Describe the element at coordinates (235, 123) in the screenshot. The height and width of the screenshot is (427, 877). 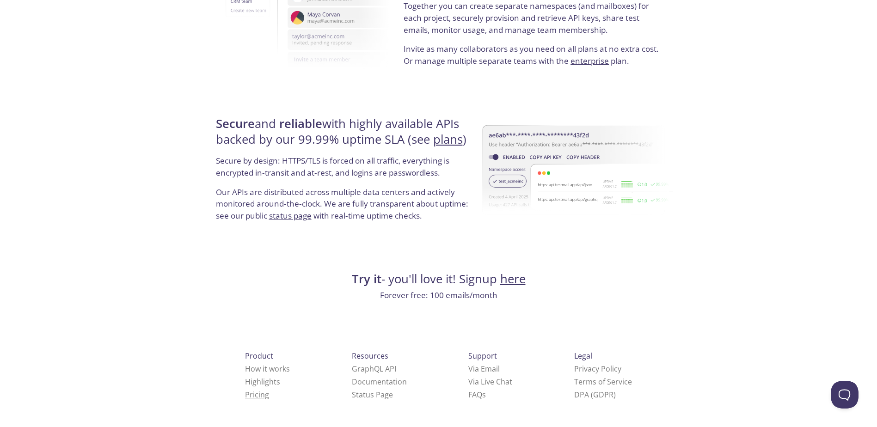
I see `strong: Secure` at that location.